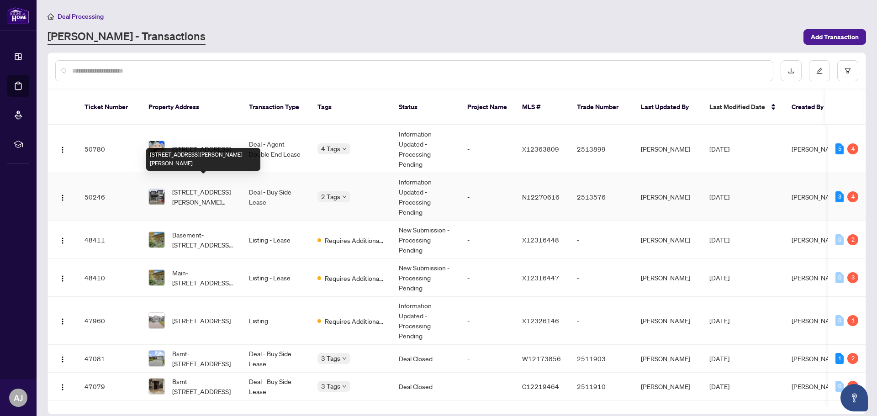 The image size is (877, 416). I want to click on th: Property Address, so click(191, 107).